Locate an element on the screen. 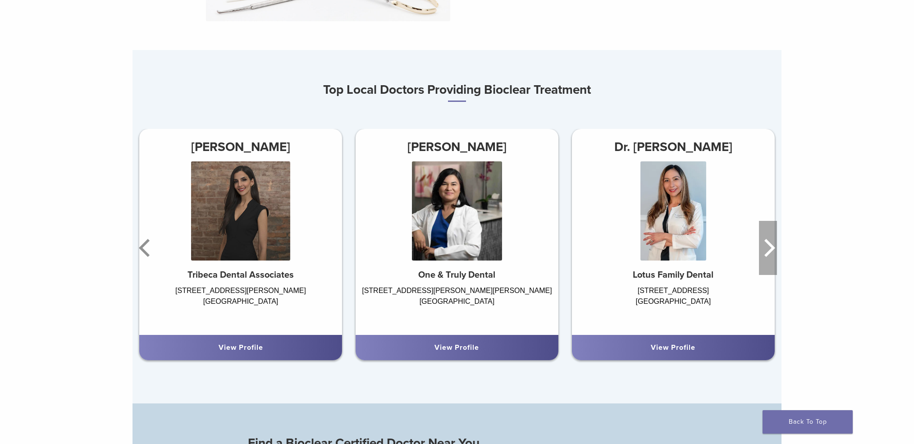  img: Dr. Sara Shahi is located at coordinates (241, 211).